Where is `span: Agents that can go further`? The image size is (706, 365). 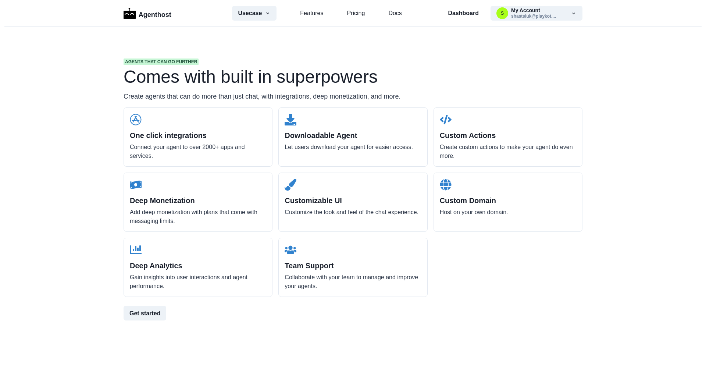 span: Agents that can go further is located at coordinates (161, 62).